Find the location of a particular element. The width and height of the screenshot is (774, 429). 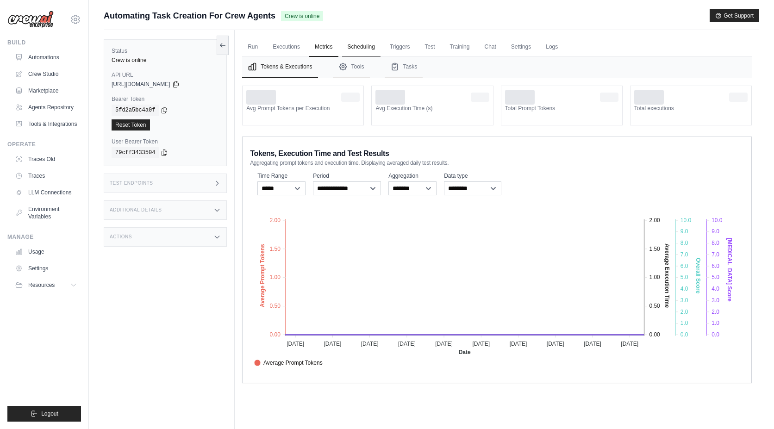

div: Crew is online is located at coordinates (165, 60).